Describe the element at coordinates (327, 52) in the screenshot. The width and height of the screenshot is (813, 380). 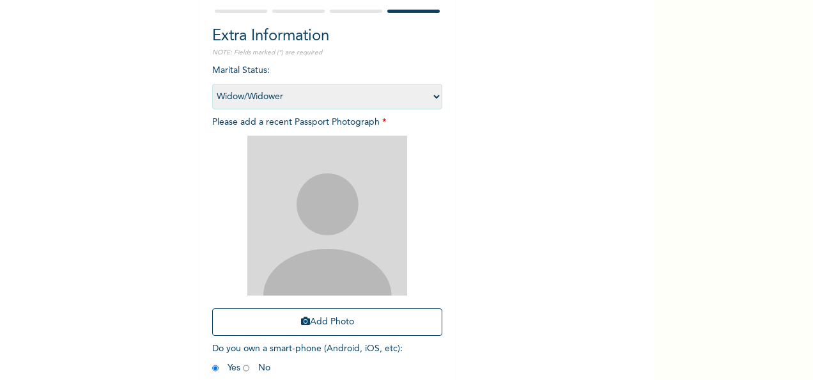
I see `p: NOTE: Fields marked (*) are required` at that location.